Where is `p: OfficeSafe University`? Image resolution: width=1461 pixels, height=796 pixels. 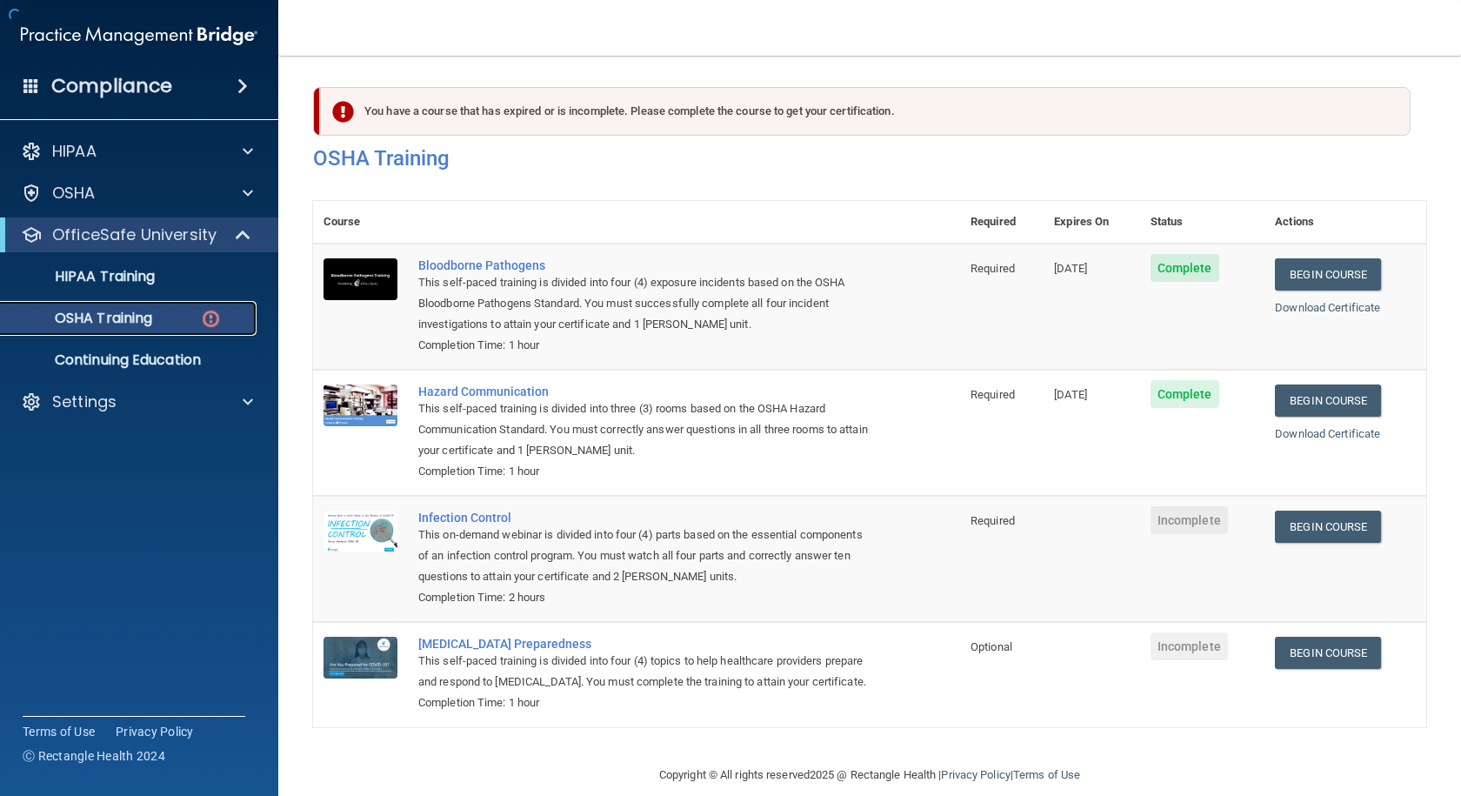
p: OfficeSafe University is located at coordinates (134, 235).